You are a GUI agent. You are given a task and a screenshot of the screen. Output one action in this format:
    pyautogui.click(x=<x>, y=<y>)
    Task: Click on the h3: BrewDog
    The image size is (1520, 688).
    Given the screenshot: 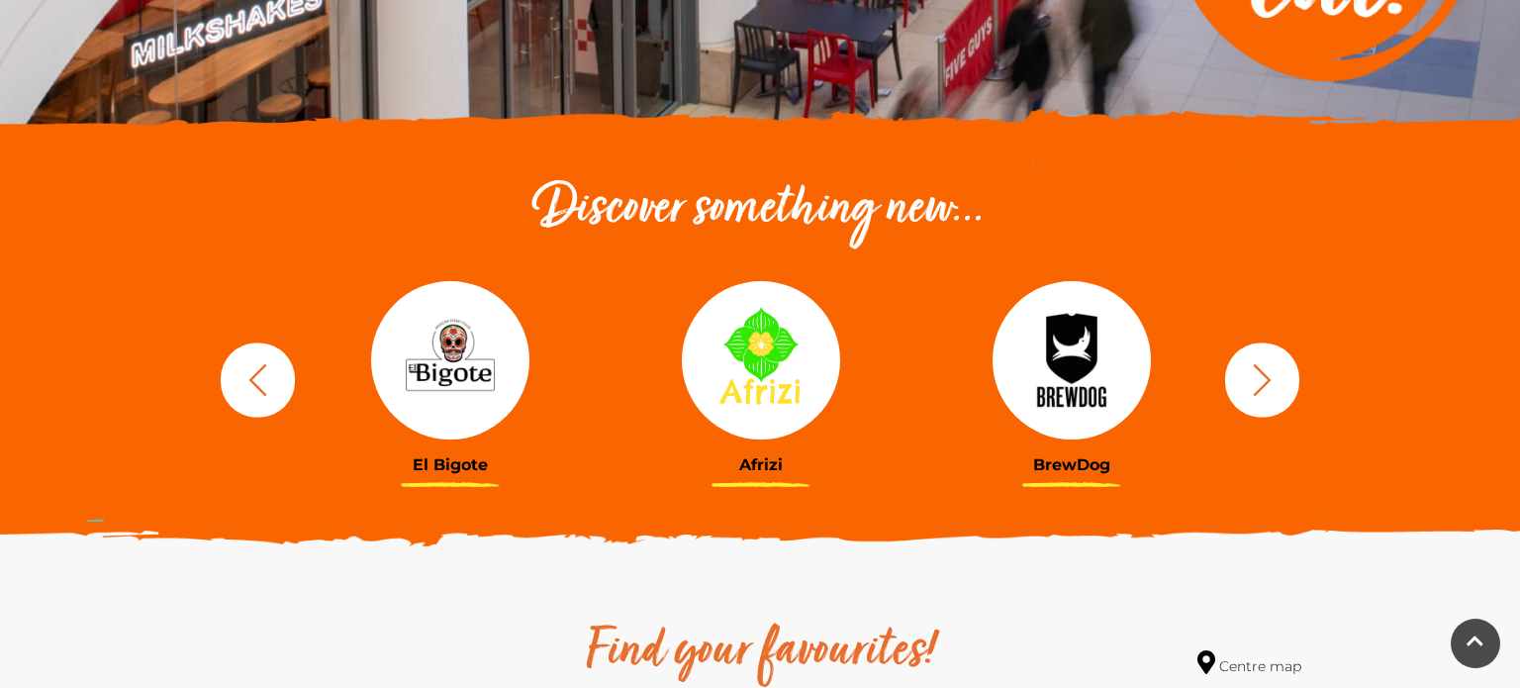 What is the action you would take?
    pyautogui.click(x=1072, y=464)
    